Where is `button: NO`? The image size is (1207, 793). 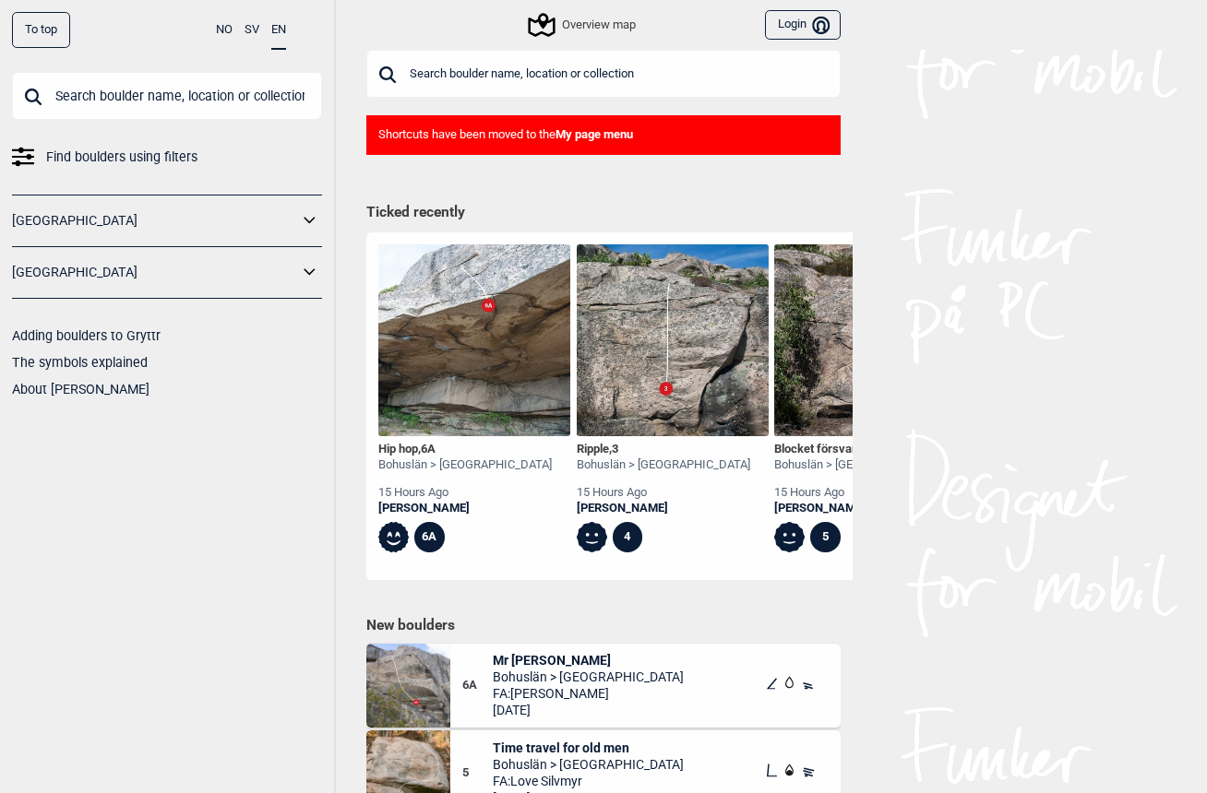 button: NO is located at coordinates (224, 30).